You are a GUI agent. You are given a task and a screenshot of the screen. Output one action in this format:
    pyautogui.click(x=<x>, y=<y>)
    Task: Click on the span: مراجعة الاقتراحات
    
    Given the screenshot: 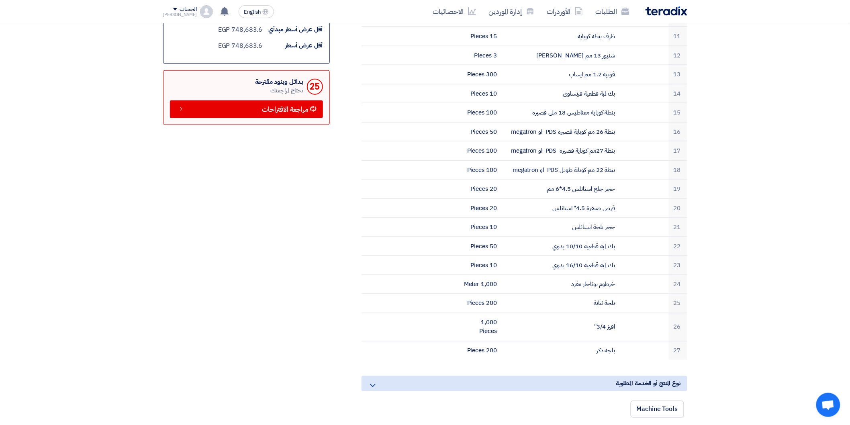 What is the action you would take?
    pyautogui.click(x=285, y=109)
    